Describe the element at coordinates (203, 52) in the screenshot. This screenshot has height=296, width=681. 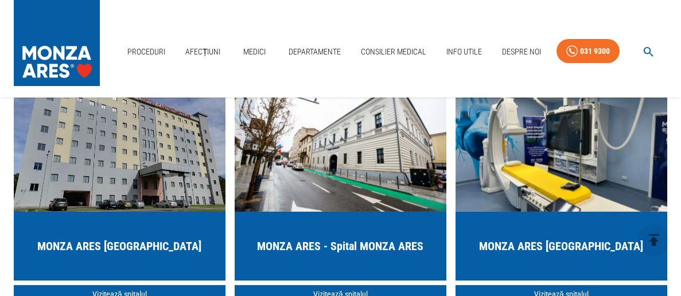
I see `a: Afecțiuni` at that location.